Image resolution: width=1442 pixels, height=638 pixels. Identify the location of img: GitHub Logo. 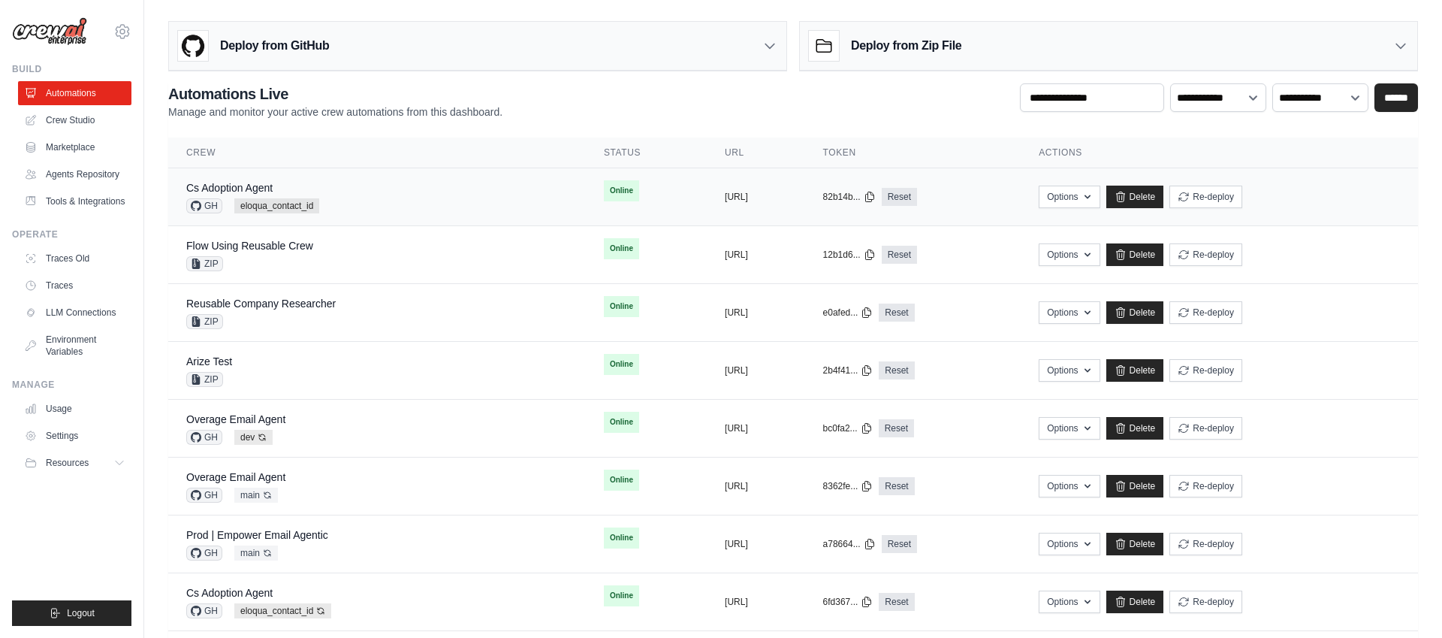
(193, 46).